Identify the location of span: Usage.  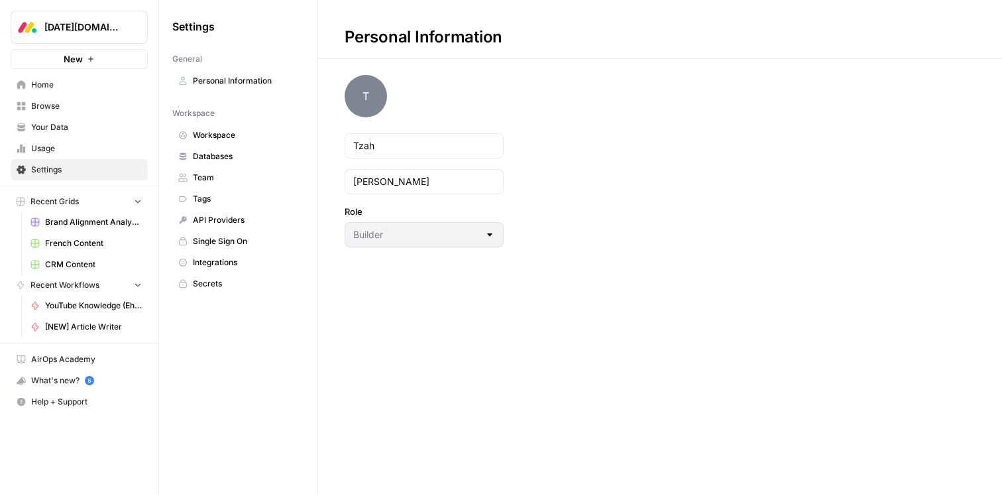
(86, 148).